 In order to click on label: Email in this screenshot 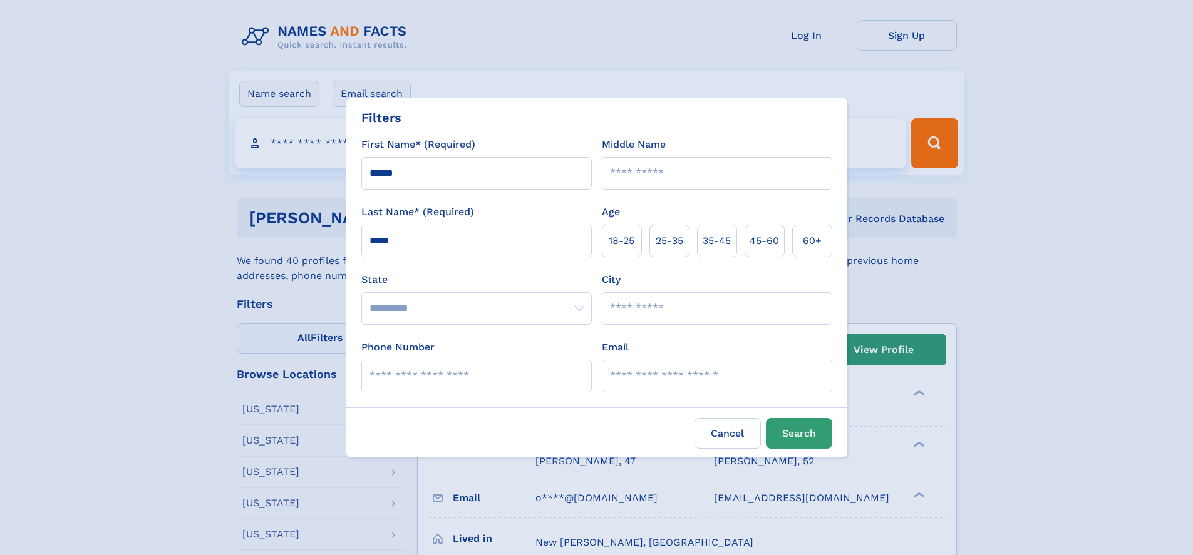, I will do `click(615, 348)`.